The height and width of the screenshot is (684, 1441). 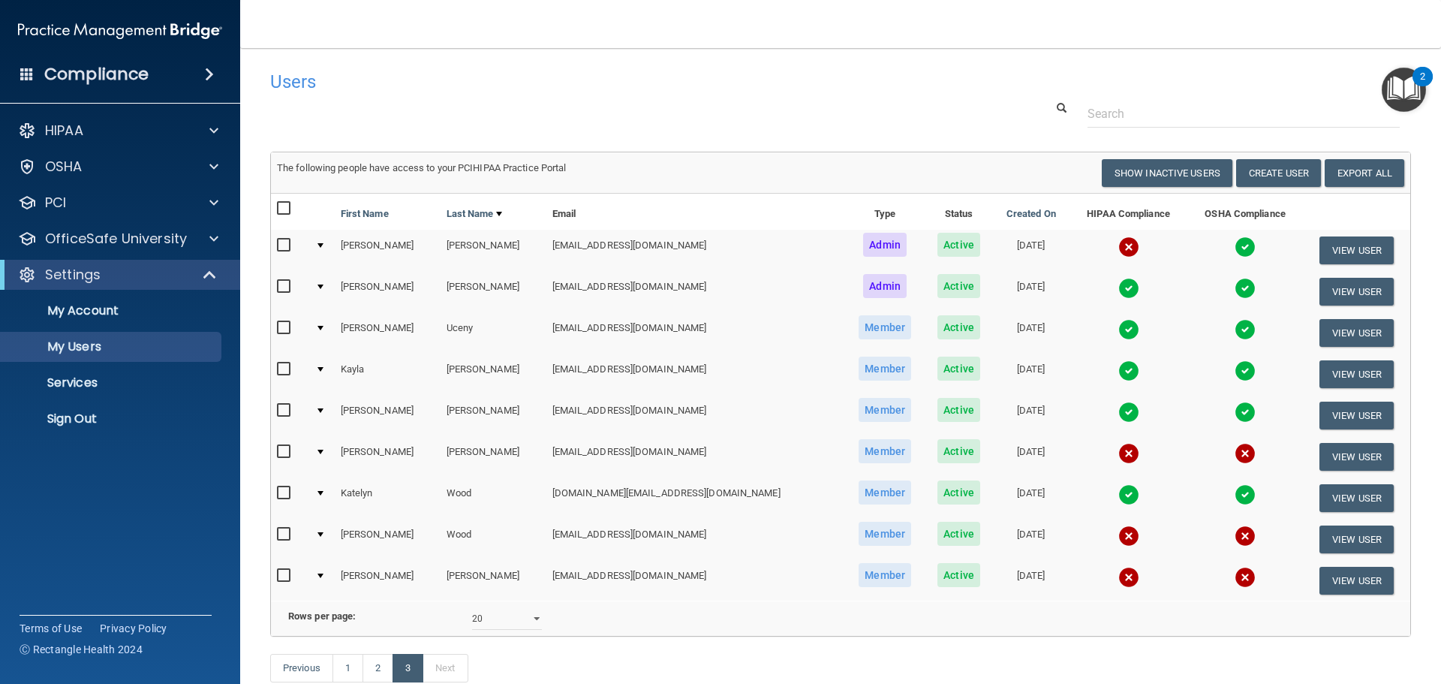 I want to click on img: PMB logo, so click(x=120, y=31).